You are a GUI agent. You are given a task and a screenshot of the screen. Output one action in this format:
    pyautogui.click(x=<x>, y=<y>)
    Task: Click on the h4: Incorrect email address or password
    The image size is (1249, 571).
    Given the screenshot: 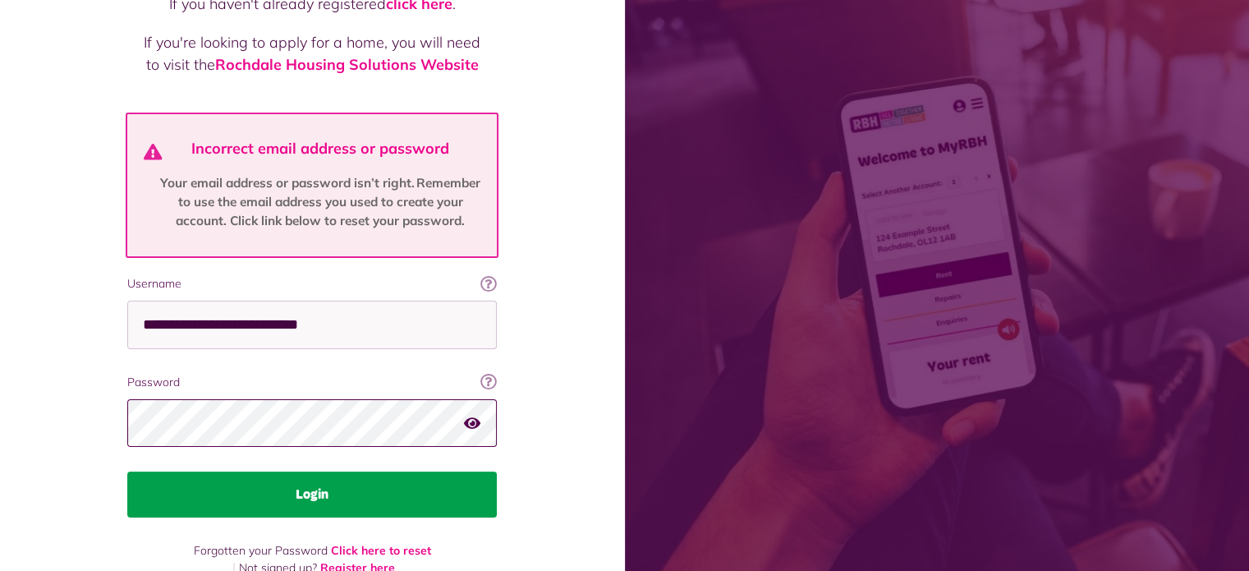 What is the action you would take?
    pyautogui.click(x=320, y=149)
    